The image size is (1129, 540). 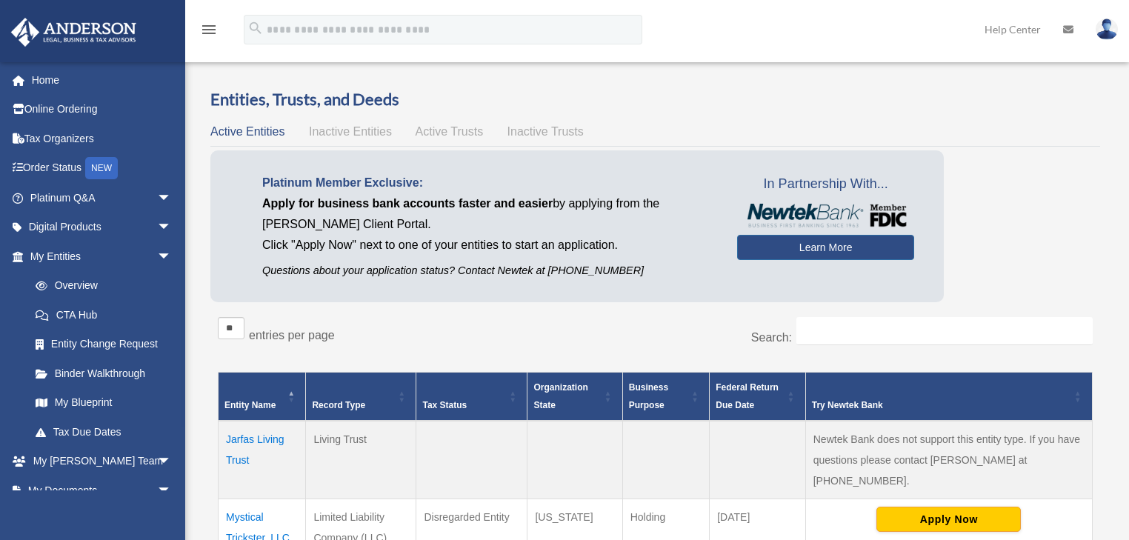 I want to click on span: Active Trusts, so click(x=450, y=131).